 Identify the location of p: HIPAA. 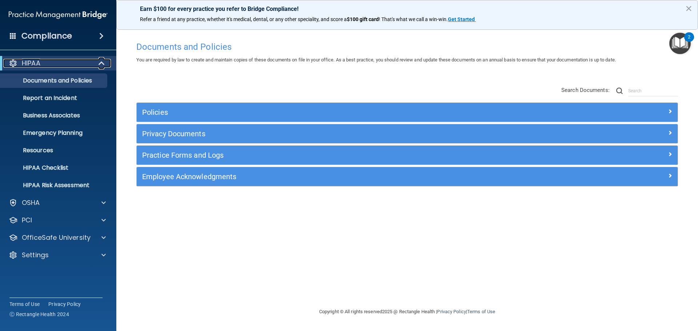
(31, 63).